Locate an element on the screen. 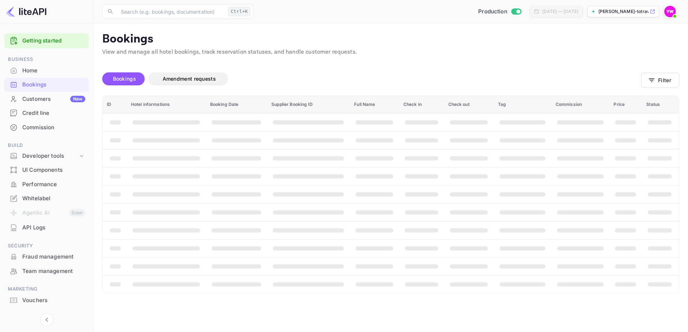 This screenshot has width=688, height=332. div: CustomersNew is located at coordinates (46, 99).